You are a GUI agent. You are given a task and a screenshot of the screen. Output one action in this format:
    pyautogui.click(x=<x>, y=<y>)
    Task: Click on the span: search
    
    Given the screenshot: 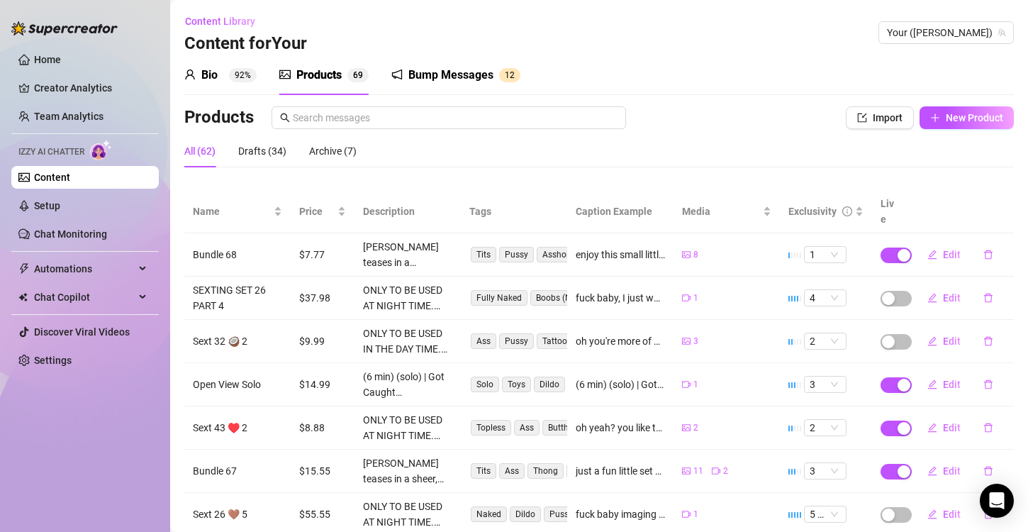 What is the action you would take?
    pyautogui.click(x=285, y=118)
    